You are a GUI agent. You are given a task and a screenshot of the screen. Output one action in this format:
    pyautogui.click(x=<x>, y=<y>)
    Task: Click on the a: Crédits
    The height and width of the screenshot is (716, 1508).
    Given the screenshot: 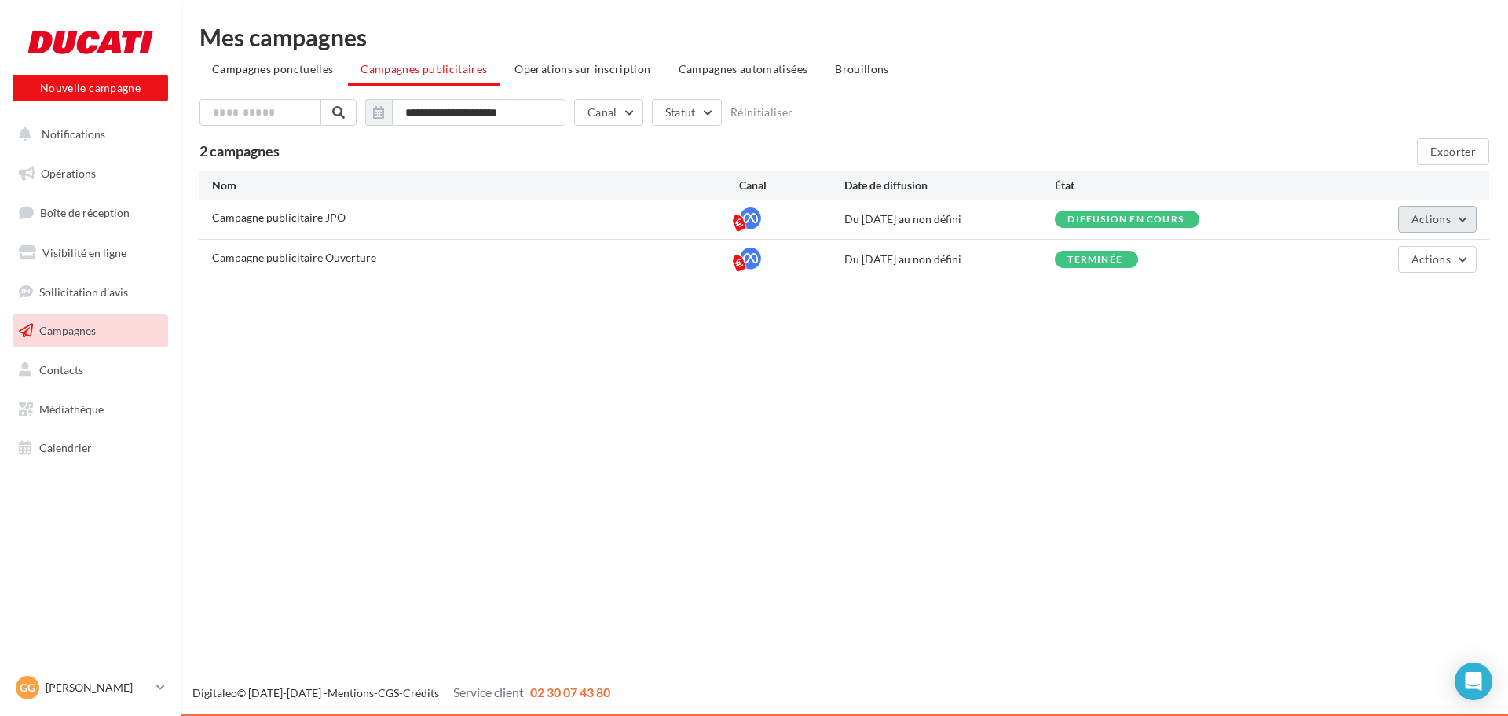 What is the action you would take?
    pyautogui.click(x=421, y=692)
    